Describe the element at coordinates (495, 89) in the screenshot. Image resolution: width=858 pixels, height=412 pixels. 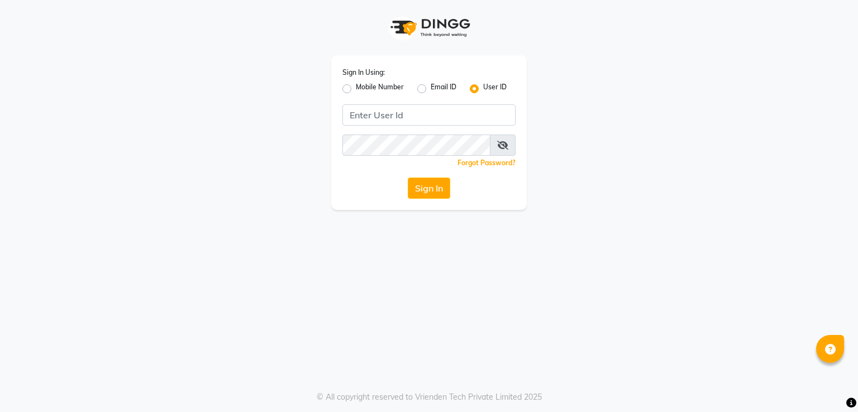
I see `label: User ID` at that location.